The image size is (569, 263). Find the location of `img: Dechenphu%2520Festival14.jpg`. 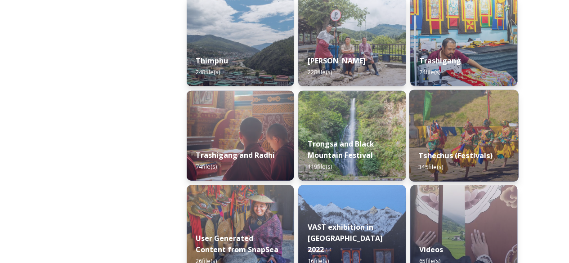

img: Dechenphu%2520Festival14.jpg is located at coordinates (463, 136).